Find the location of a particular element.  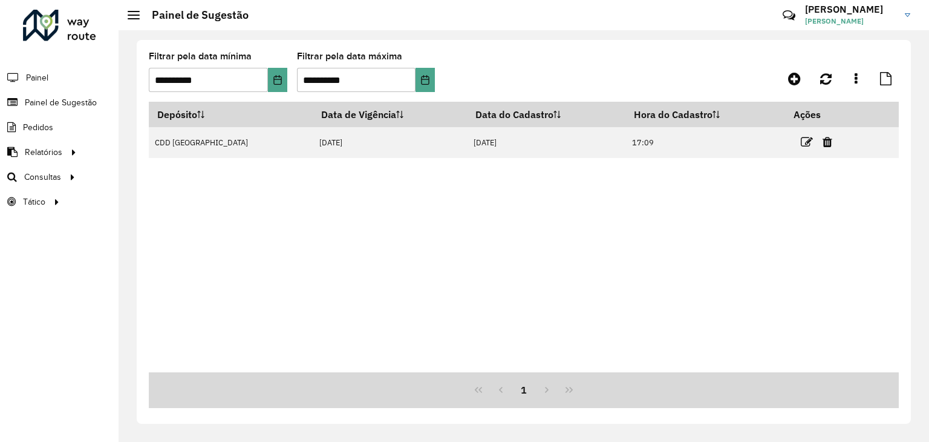

th: Data do Cadastro is located at coordinates (546, 114).